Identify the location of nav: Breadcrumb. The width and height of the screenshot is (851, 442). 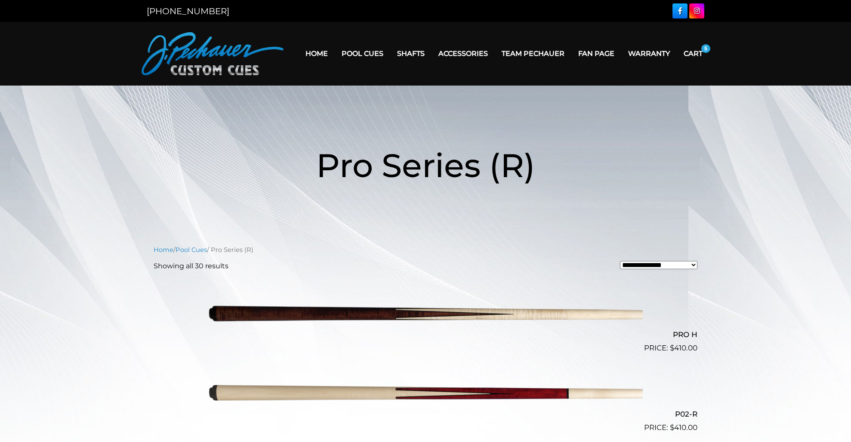
(425, 250).